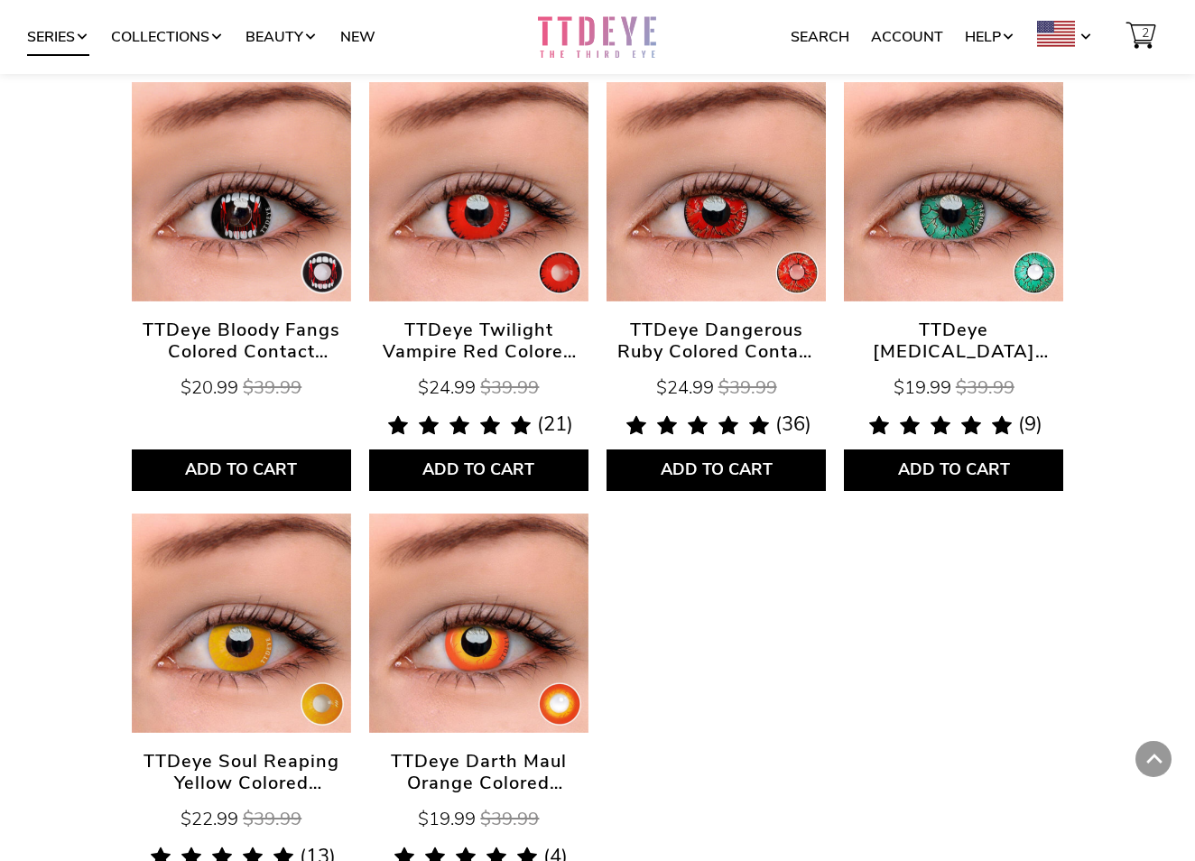 The image size is (1195, 861). I want to click on span: (9), so click(1030, 424).